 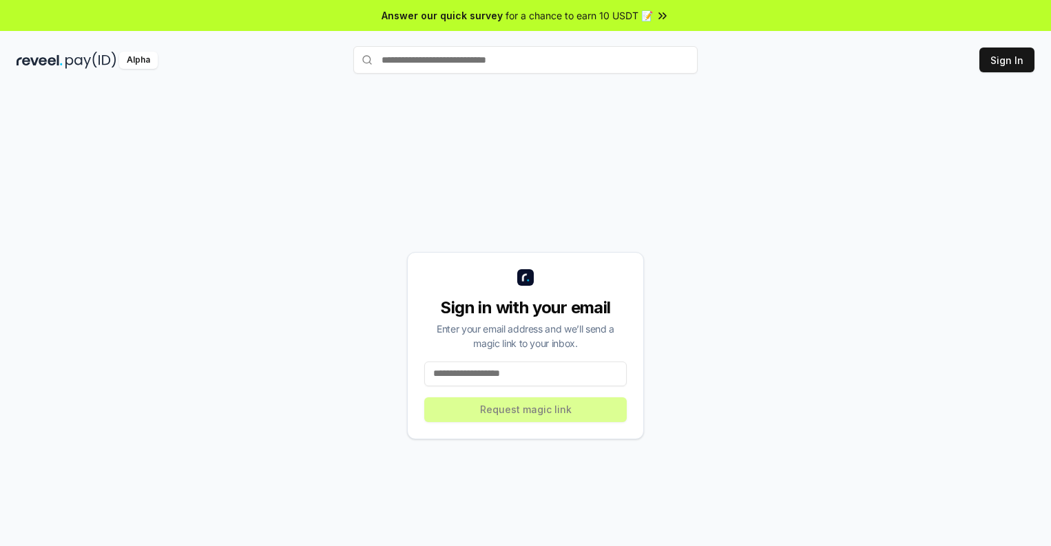 What do you see at coordinates (525, 278) in the screenshot?
I see `img: logo_small` at bounding box center [525, 278].